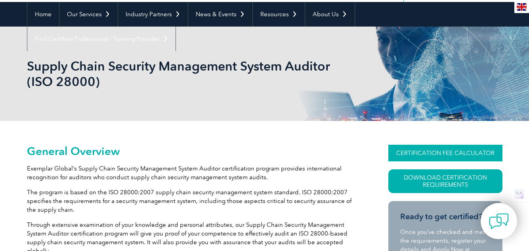  I want to click on a: News & Events, so click(220, 14).